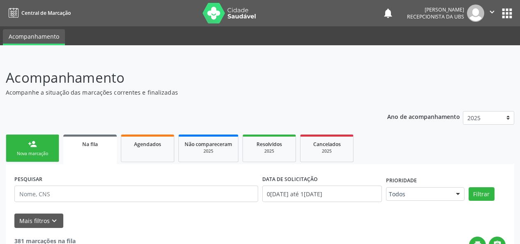 This screenshot has width=520, height=244. I want to click on label: PESQUISAR, so click(28, 179).